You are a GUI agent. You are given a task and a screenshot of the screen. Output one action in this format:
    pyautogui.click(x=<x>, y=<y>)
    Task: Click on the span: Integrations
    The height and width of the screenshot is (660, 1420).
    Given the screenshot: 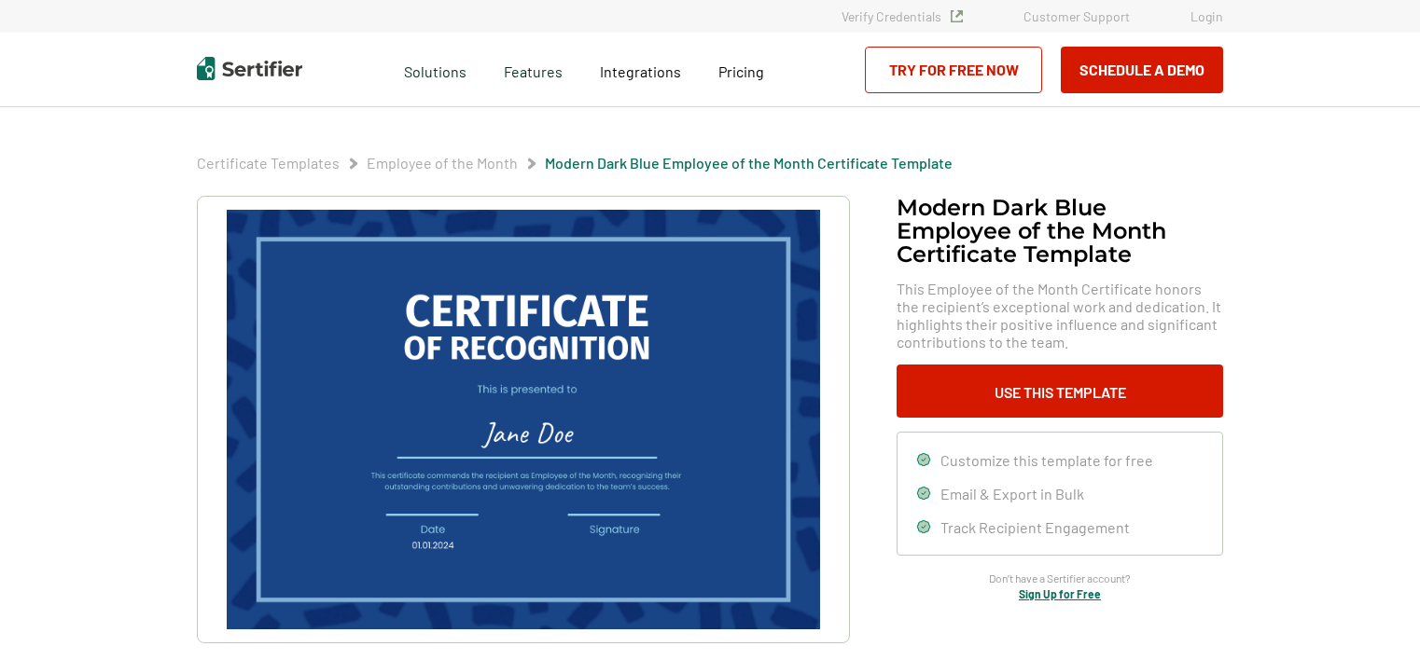 What is the action you would take?
    pyautogui.click(x=640, y=71)
    